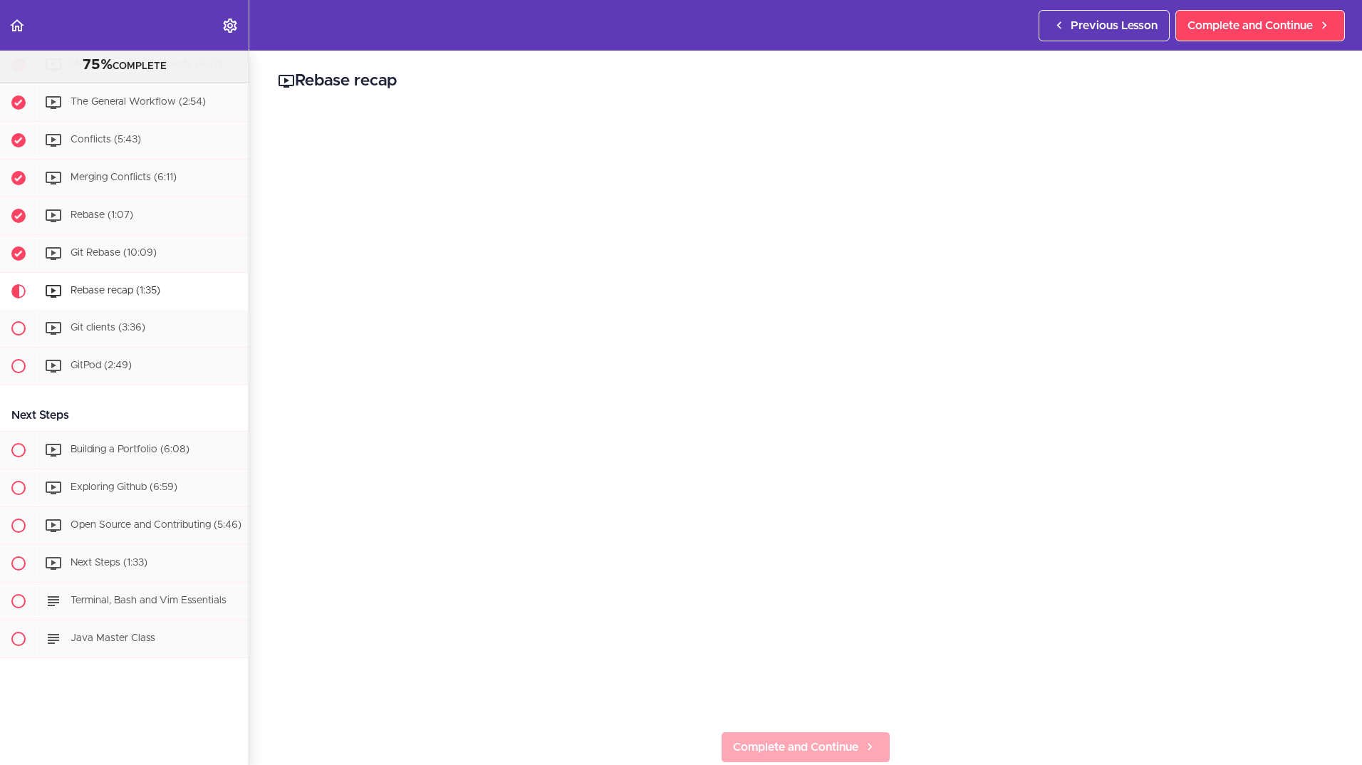 The width and height of the screenshot is (1362, 765). I want to click on span: Java Master Class, so click(113, 638).